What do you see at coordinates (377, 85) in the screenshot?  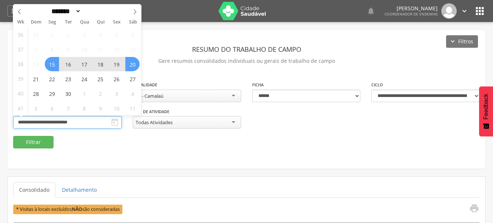 I see `label: Ciclo` at bounding box center [377, 85].